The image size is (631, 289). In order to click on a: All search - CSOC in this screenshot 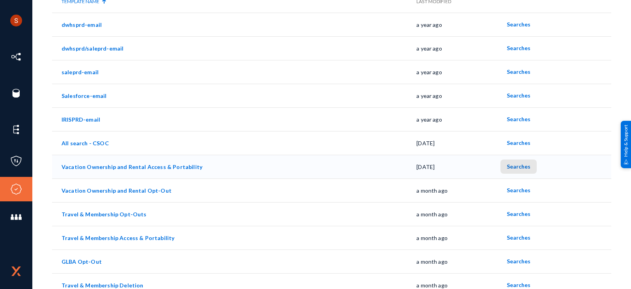, I will do `click(85, 143)`.